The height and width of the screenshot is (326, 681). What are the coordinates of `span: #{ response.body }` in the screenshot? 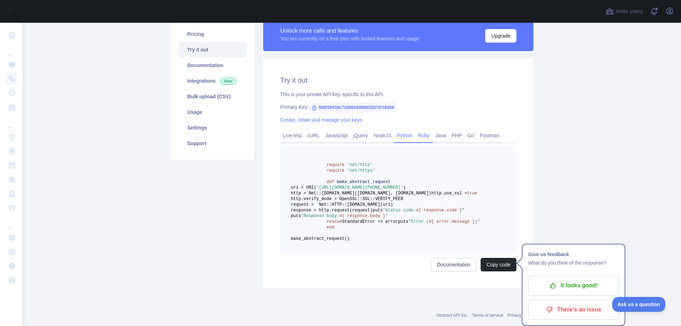 It's located at (363, 216).